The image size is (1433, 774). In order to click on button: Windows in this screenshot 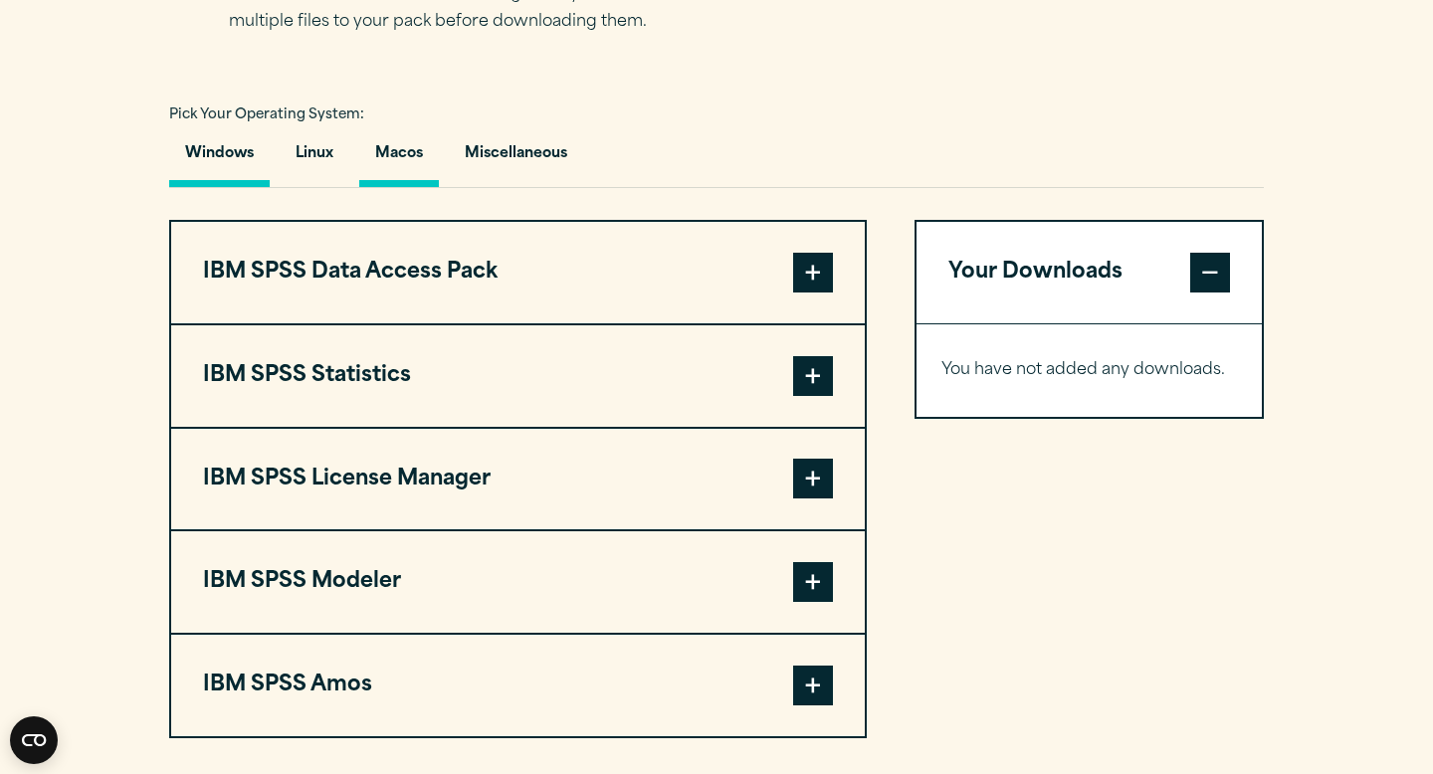, I will do `click(219, 158)`.